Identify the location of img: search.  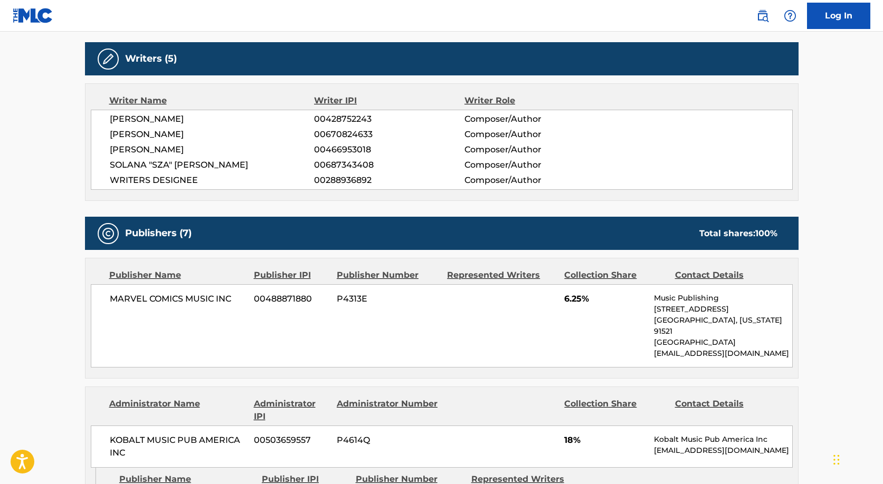
(763, 16).